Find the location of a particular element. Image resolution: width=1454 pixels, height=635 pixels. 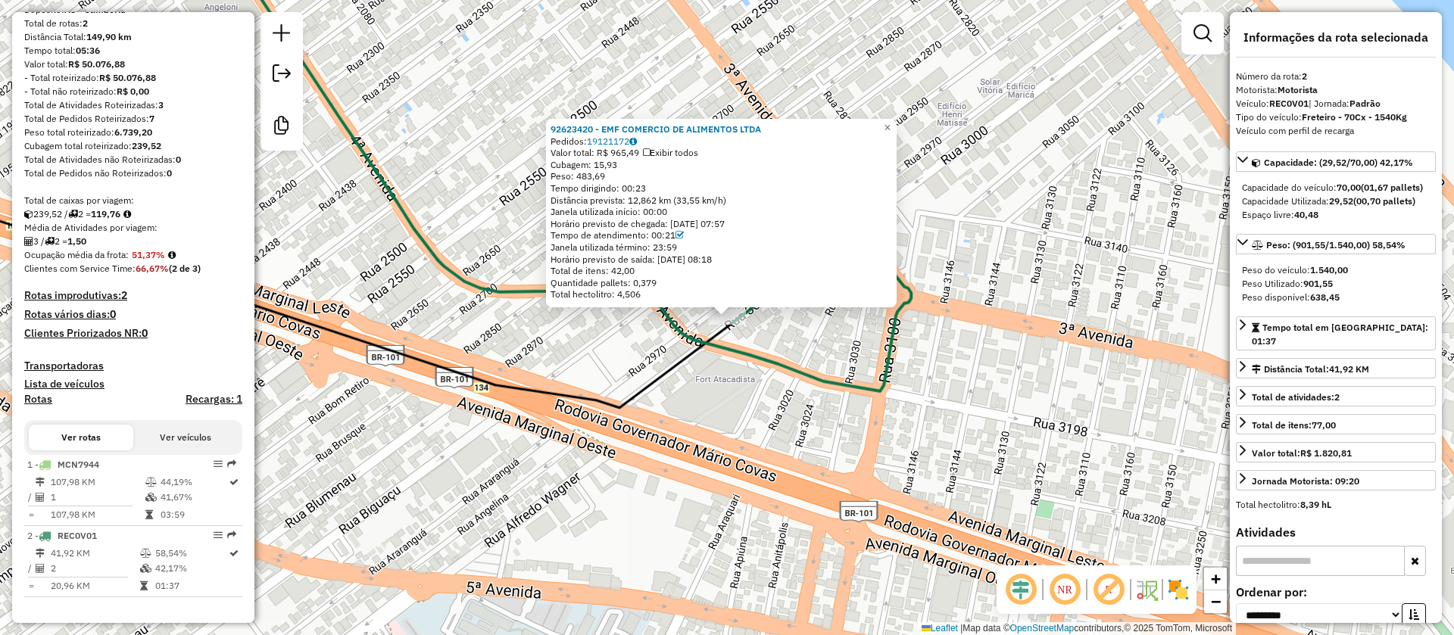

div: Número da rota: is located at coordinates (1336, 77).